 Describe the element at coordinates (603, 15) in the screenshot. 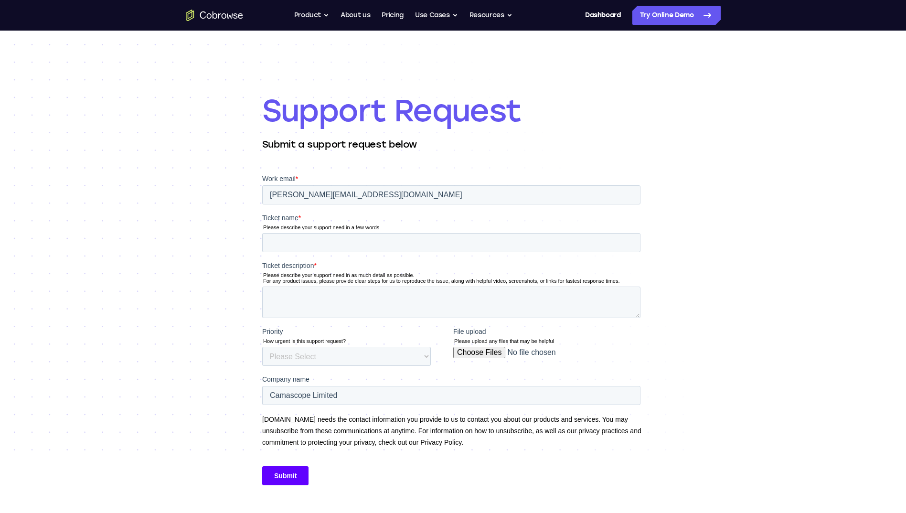

I see `a: Dashboard` at that location.